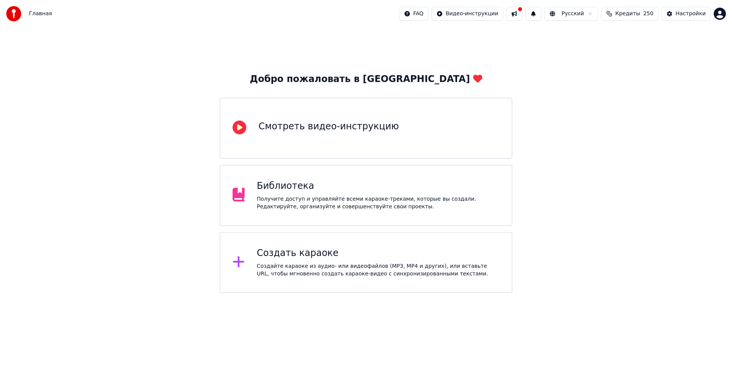  I want to click on button: Видео-инструкции, so click(467, 14).